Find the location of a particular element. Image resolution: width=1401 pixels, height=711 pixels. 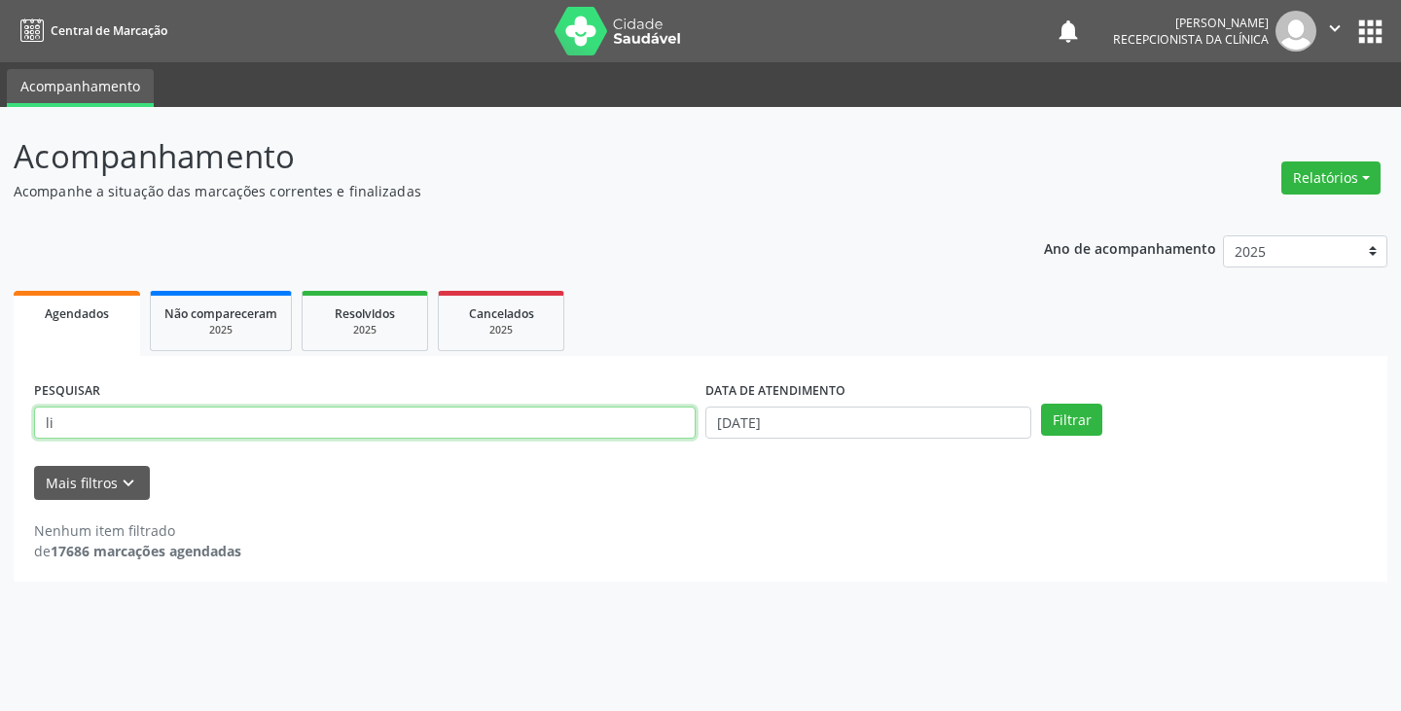

button: apps is located at coordinates (1370, 31).